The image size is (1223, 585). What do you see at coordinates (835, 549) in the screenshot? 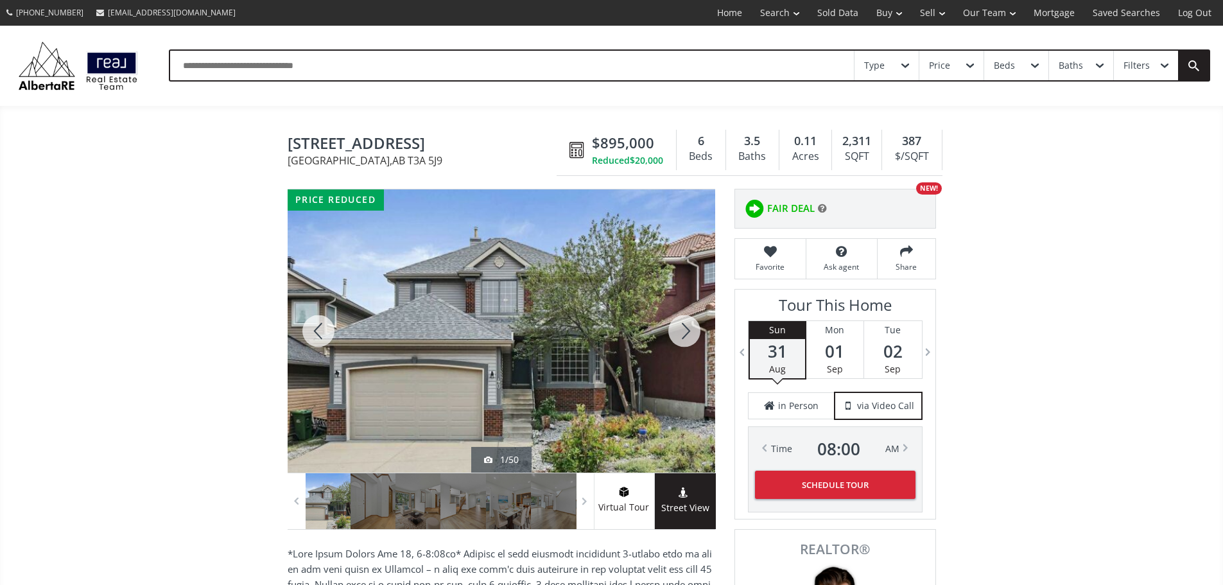
I see `span: REALTOR®` at bounding box center [835, 549].